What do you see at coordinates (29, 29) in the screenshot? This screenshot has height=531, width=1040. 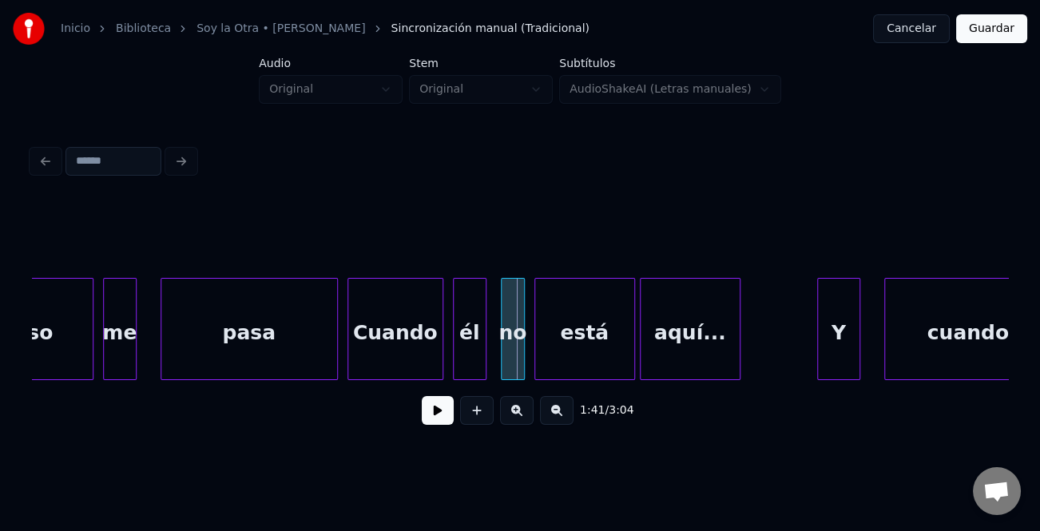 I see `img: youka` at bounding box center [29, 29].